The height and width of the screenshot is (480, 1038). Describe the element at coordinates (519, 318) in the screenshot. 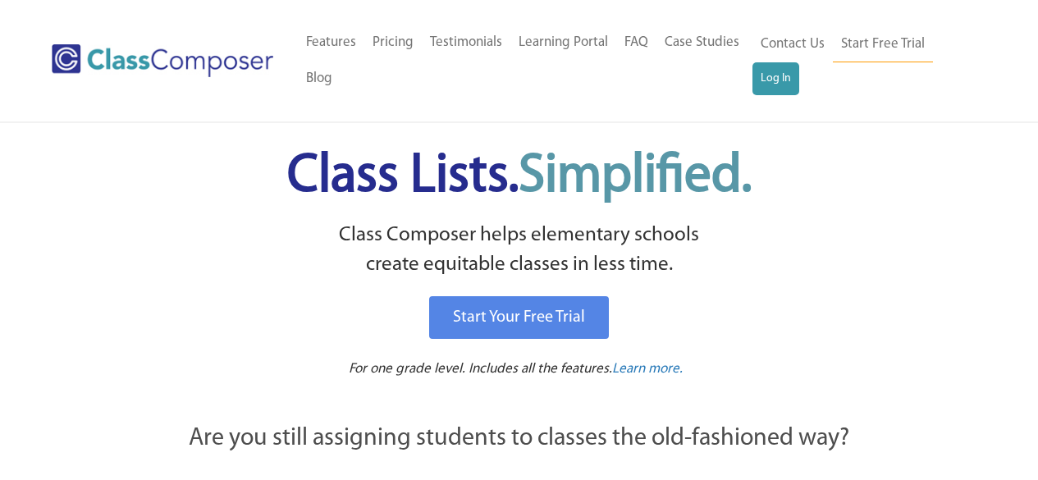

I see `span: Start Your Free Trial` at that location.